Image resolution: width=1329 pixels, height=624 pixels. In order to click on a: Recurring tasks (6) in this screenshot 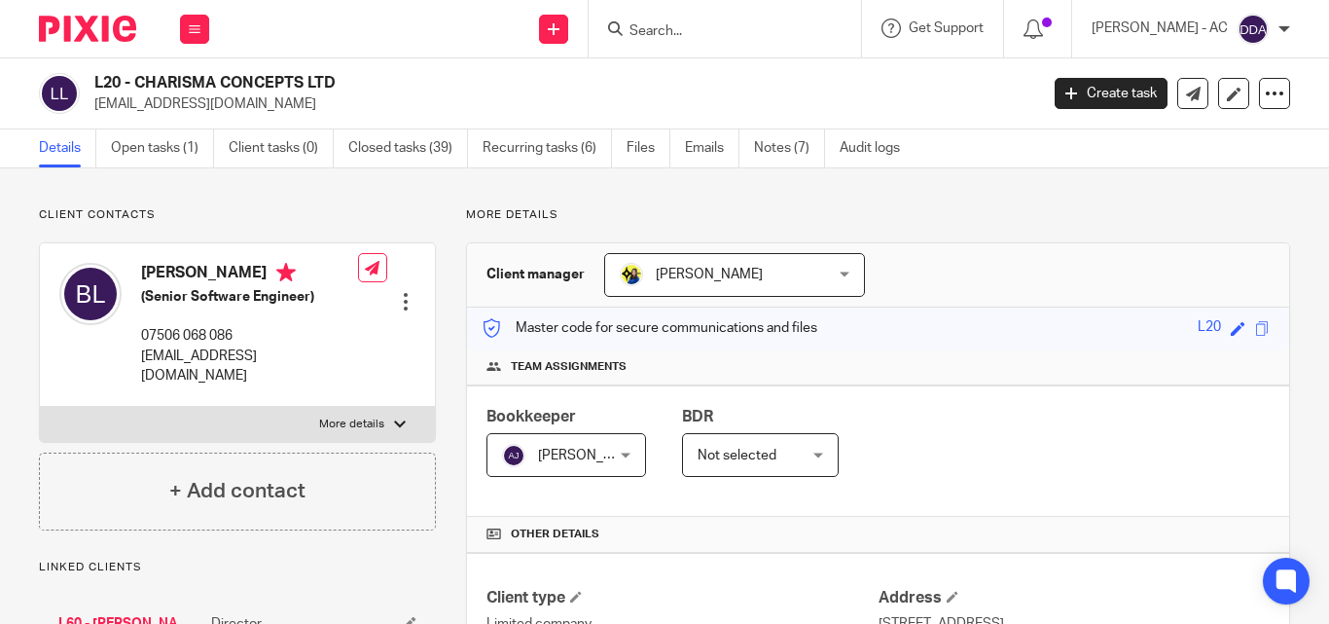, I will do `click(547, 148)`.